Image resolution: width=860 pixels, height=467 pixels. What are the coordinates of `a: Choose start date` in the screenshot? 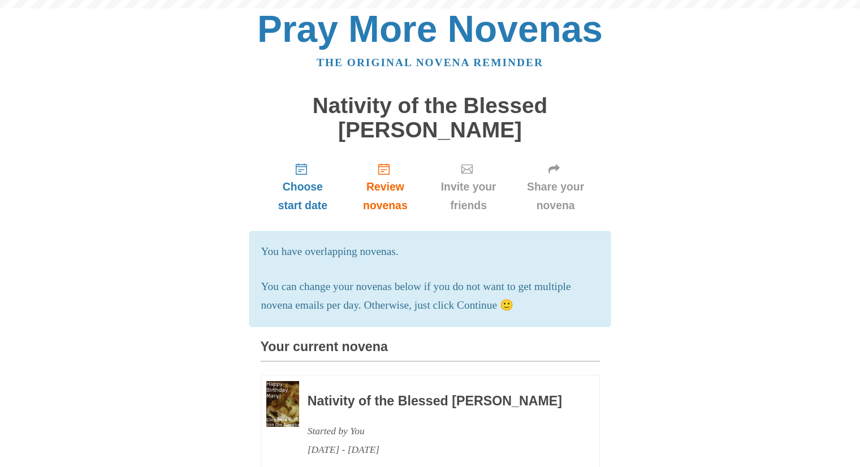 It's located at (303, 186).